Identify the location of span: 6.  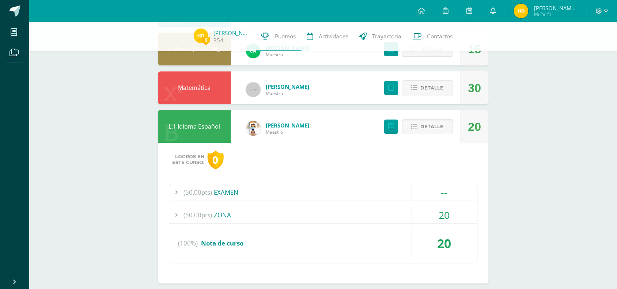
(206, 40).